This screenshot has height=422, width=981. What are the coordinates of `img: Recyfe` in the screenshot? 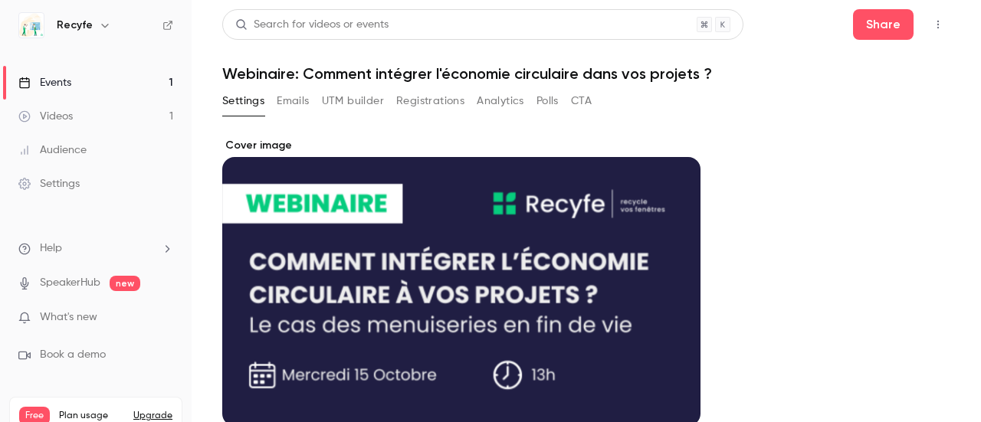 It's located at (31, 25).